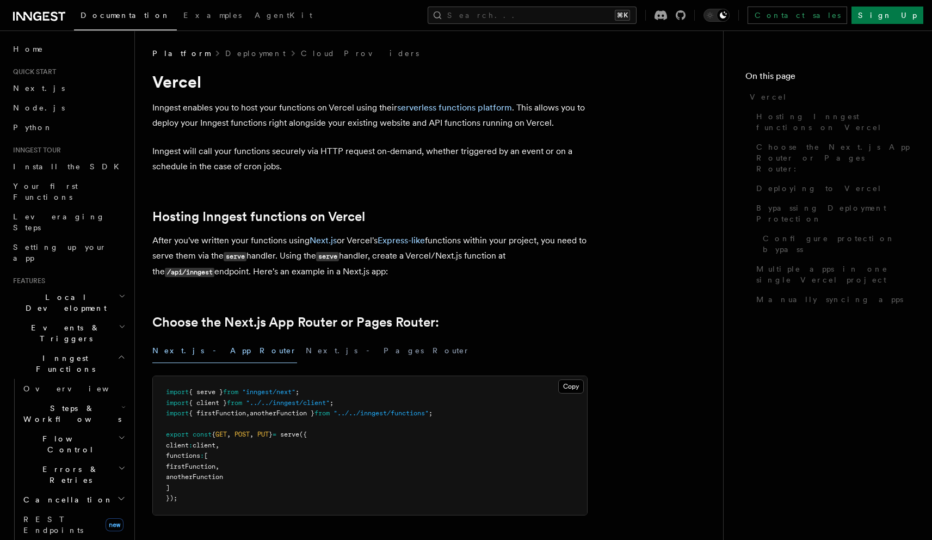 This screenshot has height=540, width=932. I want to click on button: Flow Control, so click(73, 444).